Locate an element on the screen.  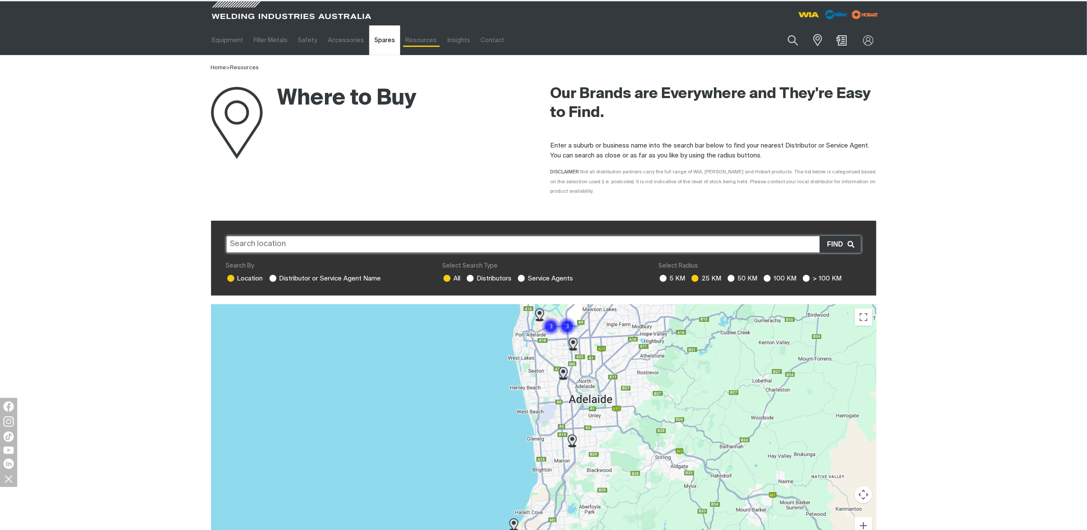
label: Location is located at coordinates (245, 278).